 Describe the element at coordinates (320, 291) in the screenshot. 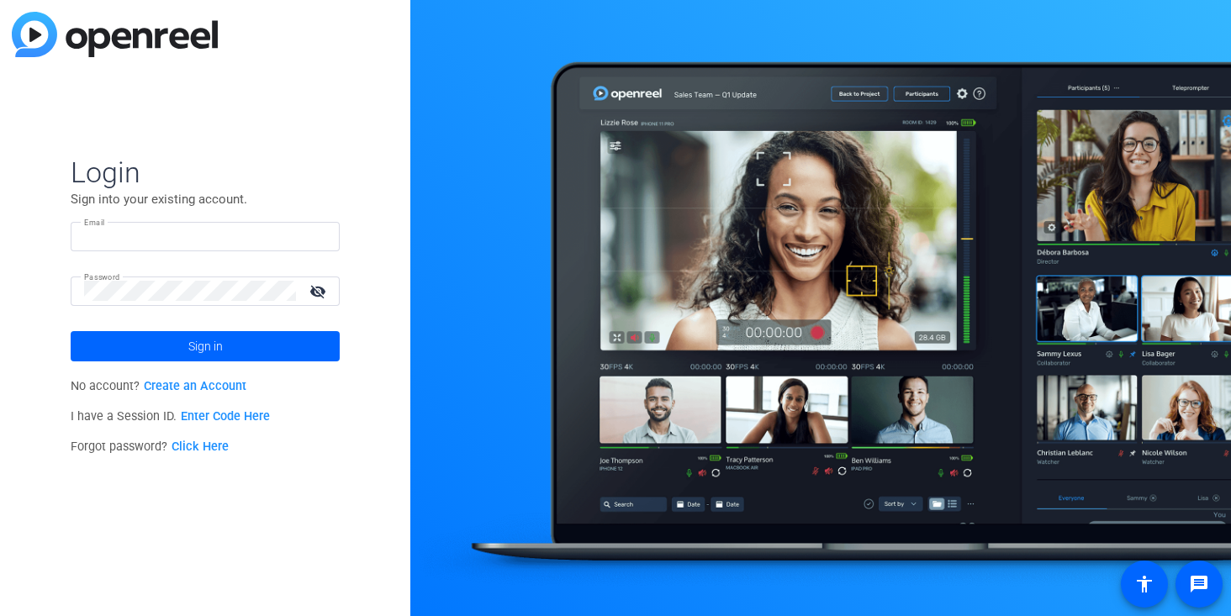

I see `mat-icon: visibility_off` at that location.